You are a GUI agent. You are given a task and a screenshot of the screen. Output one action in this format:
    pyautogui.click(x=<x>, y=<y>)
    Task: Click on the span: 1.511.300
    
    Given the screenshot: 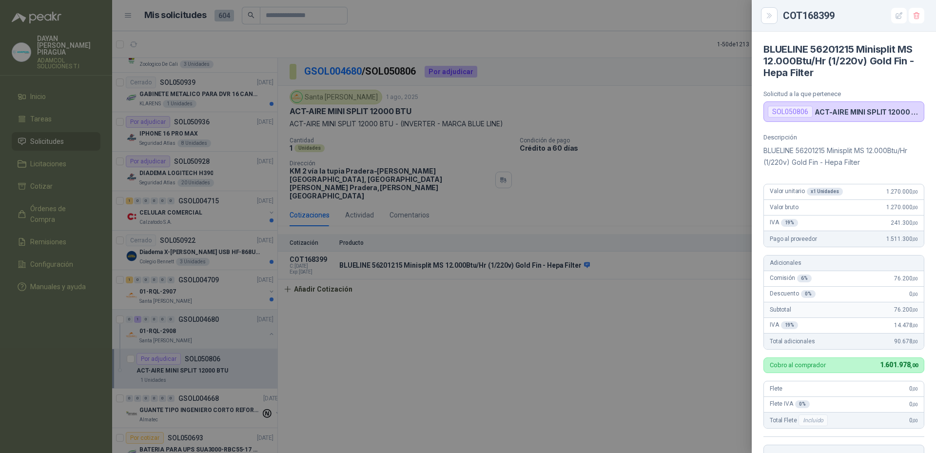 What is the action you would take?
    pyautogui.click(x=902, y=239)
    